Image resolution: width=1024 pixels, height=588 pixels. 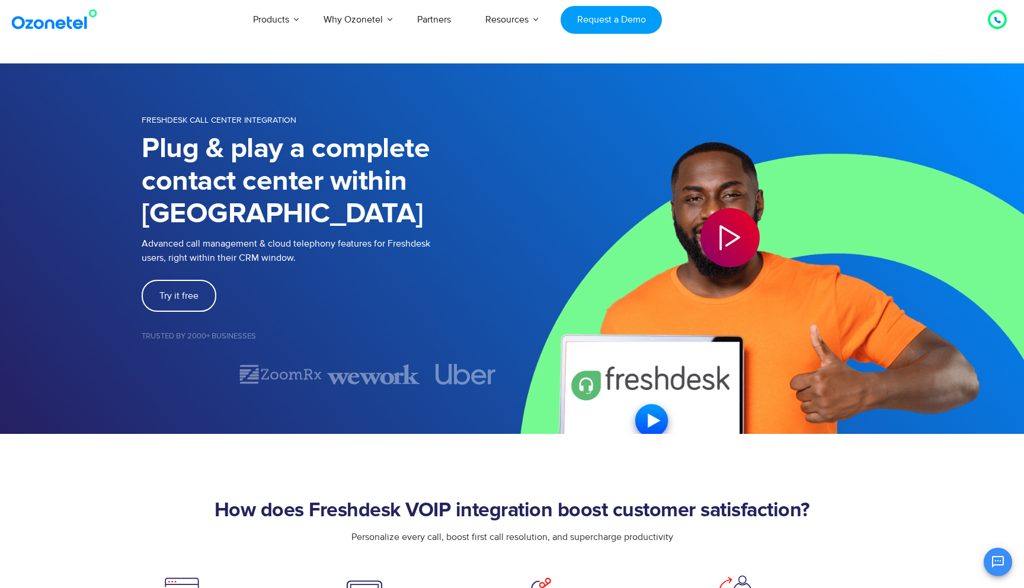 What do you see at coordinates (327, 251) in the screenshot?
I see `p: Advanced call management & cloud telephony features for Freshdesk users, right within their CRM w...` at bounding box center [327, 251].